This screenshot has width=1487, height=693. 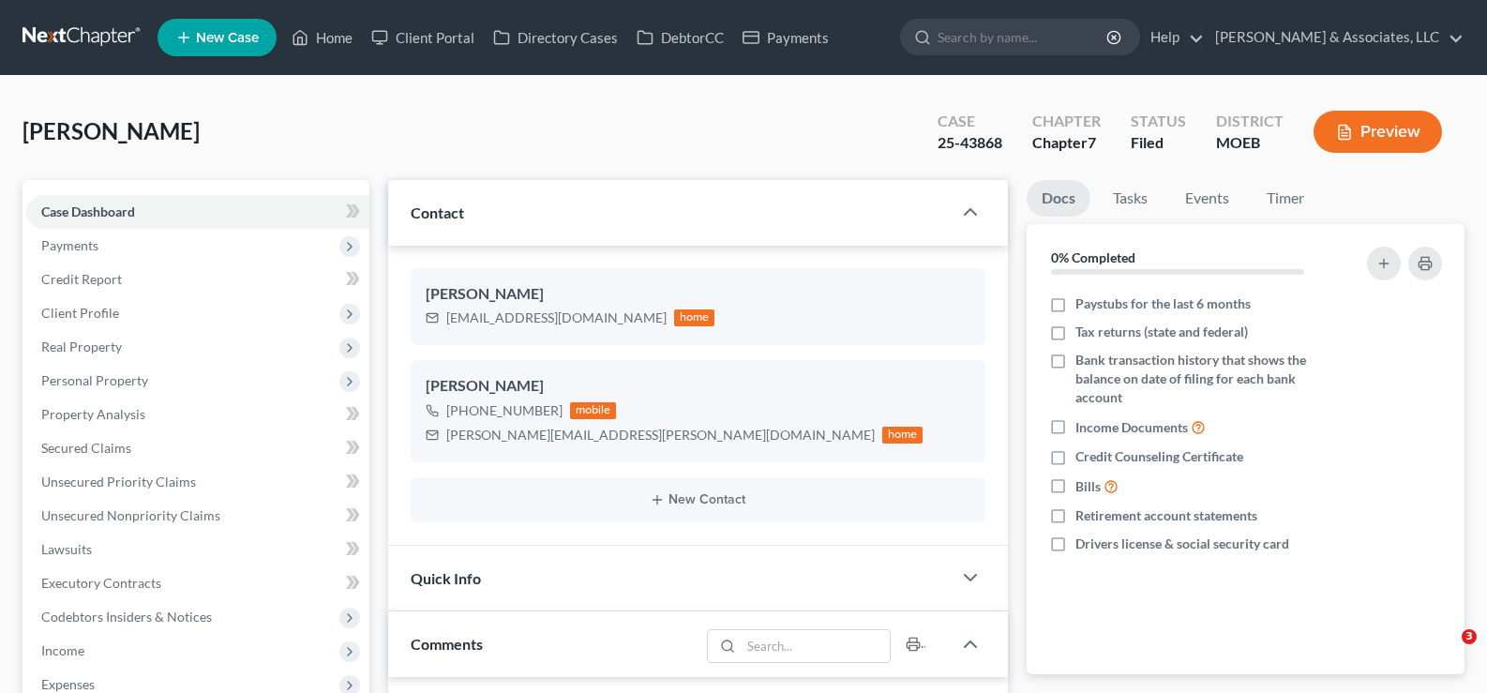 What do you see at coordinates (445, 578) in the screenshot?
I see `span: Quick Info` at bounding box center [445, 578].